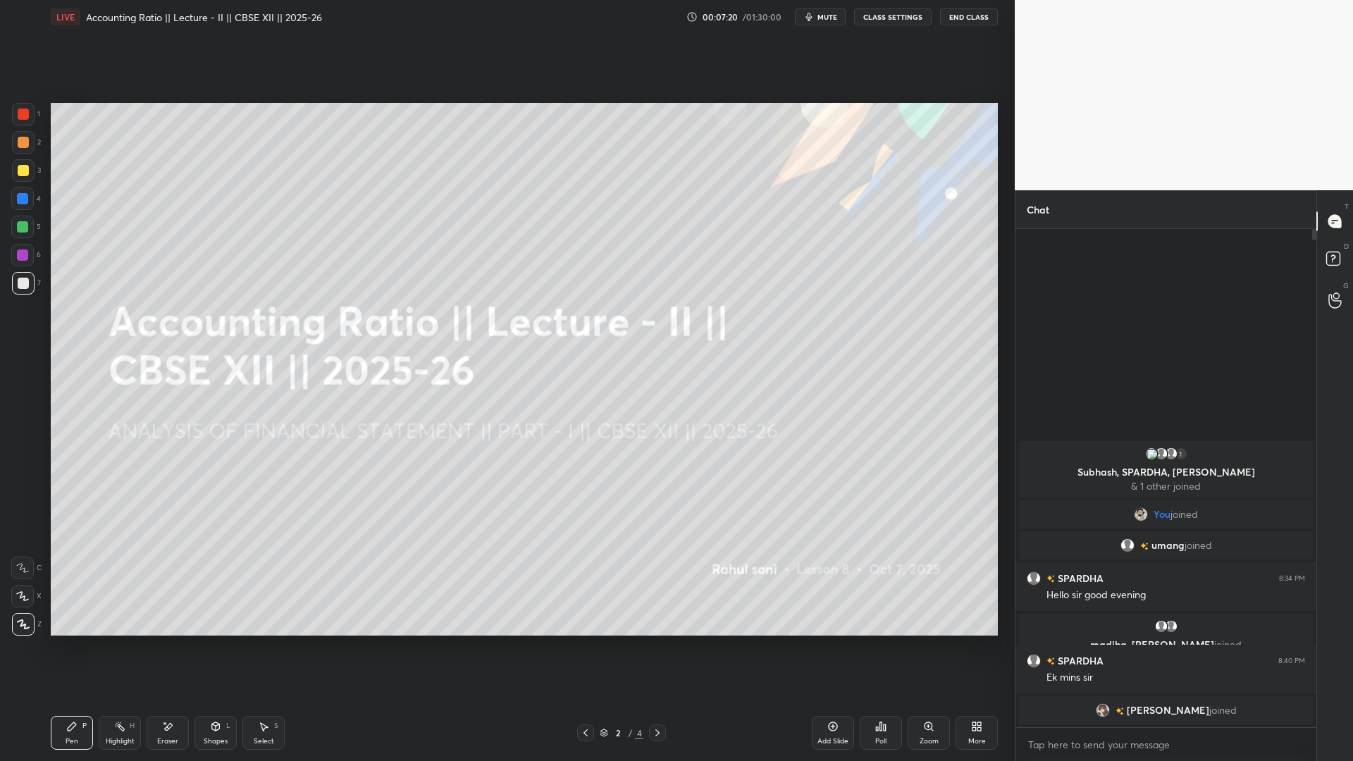 The height and width of the screenshot is (761, 1353). What do you see at coordinates (276, 726) in the screenshot?
I see `div: S` at bounding box center [276, 726].